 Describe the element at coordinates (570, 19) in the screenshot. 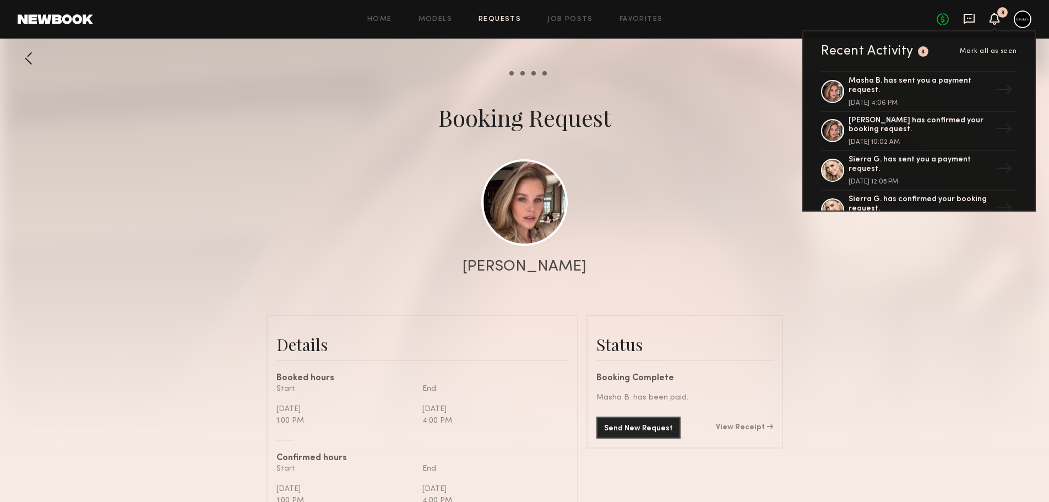

I see `a: Job Posts` at that location.